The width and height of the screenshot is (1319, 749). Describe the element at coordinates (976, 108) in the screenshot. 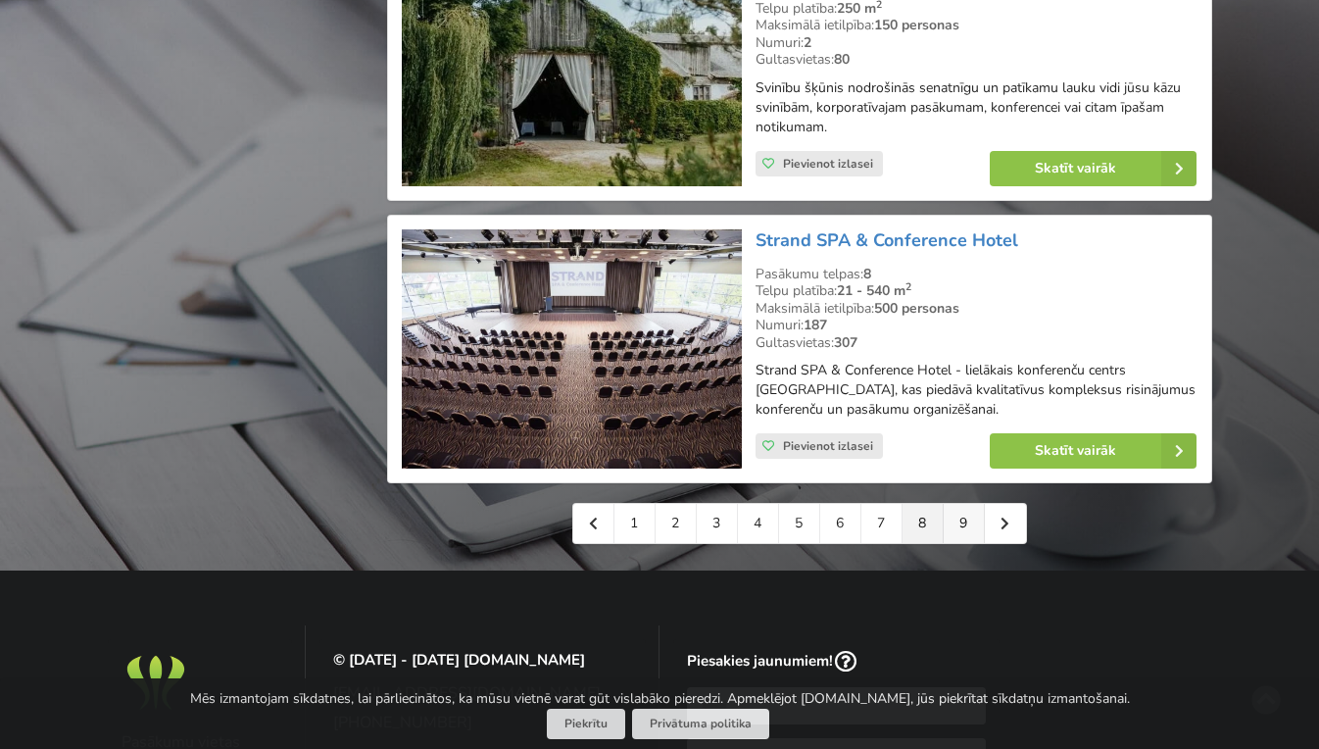

I see `p: Svinību šķūnis nodrošinās senatnīgu un patīkamu lauku vidi jūsu kāzu svinībām, korporatīvajam pas...` at that location.